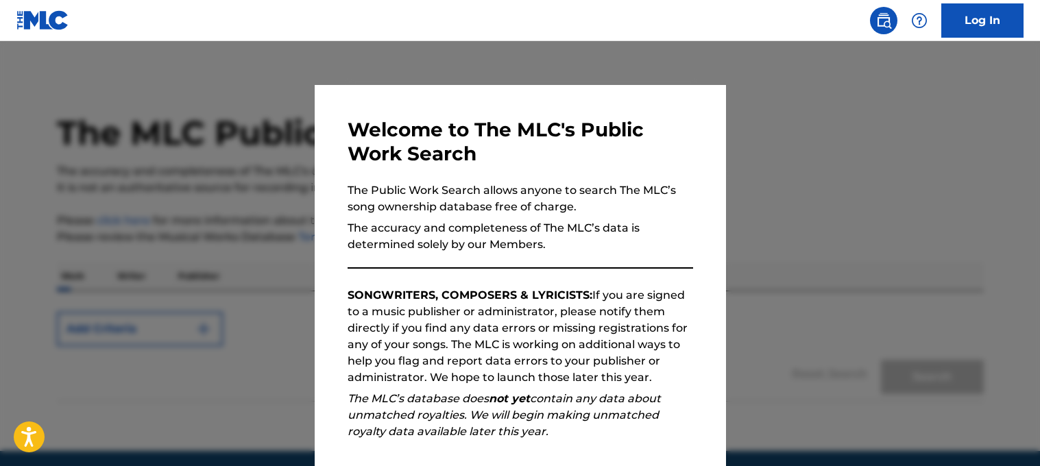  What do you see at coordinates (42, 20) in the screenshot?
I see `img: MLC Logo` at bounding box center [42, 20].